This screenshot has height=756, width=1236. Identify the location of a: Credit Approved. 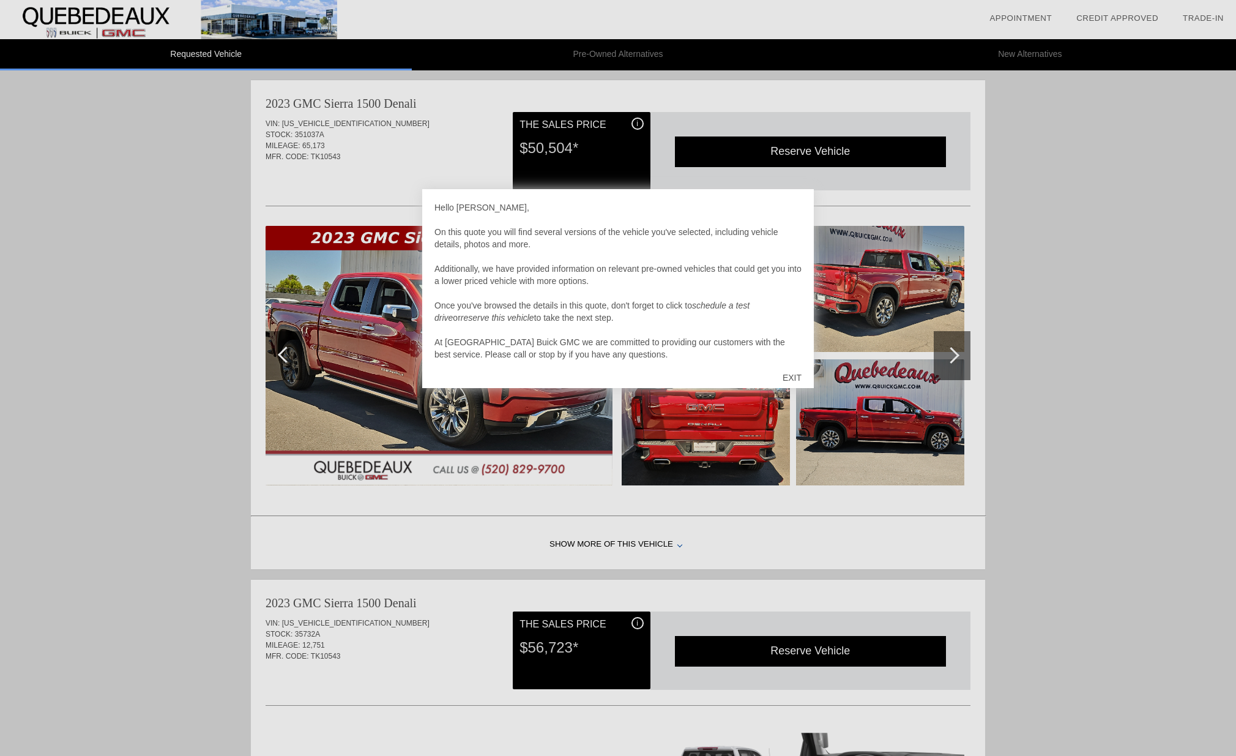
(1117, 18).